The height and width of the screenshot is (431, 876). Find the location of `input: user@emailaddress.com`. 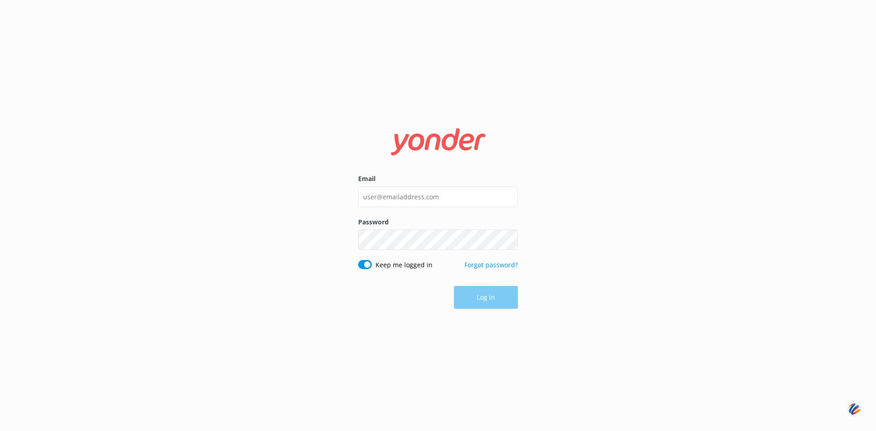

input: user@emailaddress.com is located at coordinates (438, 197).